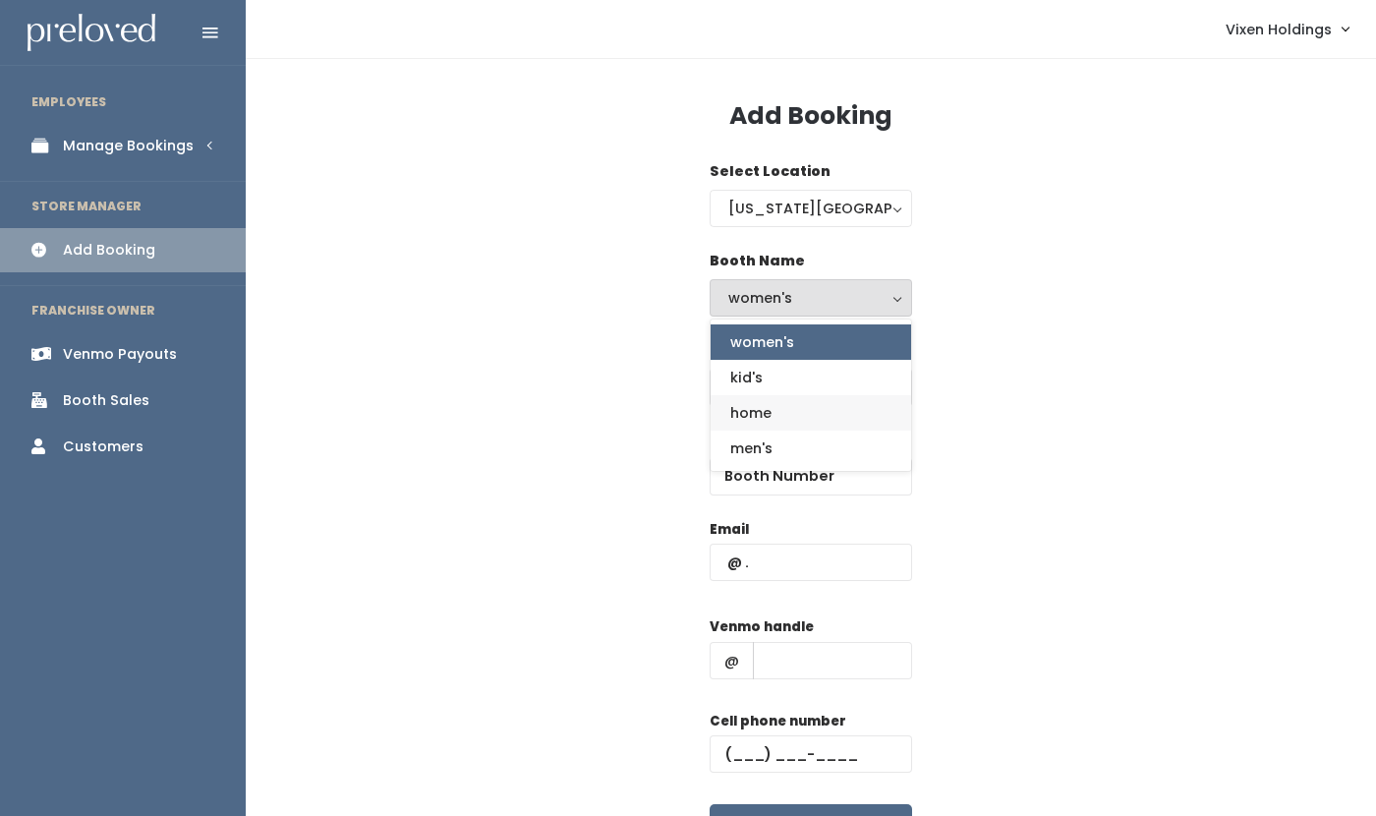  Describe the element at coordinates (811, 477) in the screenshot. I see `input: Booth Number` at that location.